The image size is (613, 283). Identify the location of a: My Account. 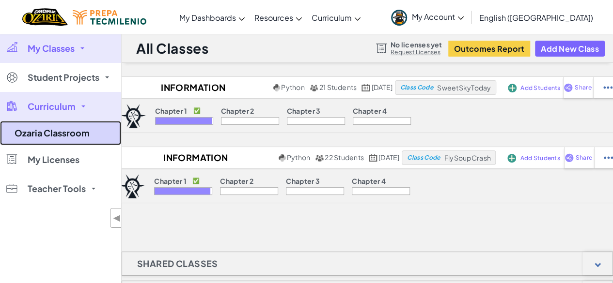
(427, 17).